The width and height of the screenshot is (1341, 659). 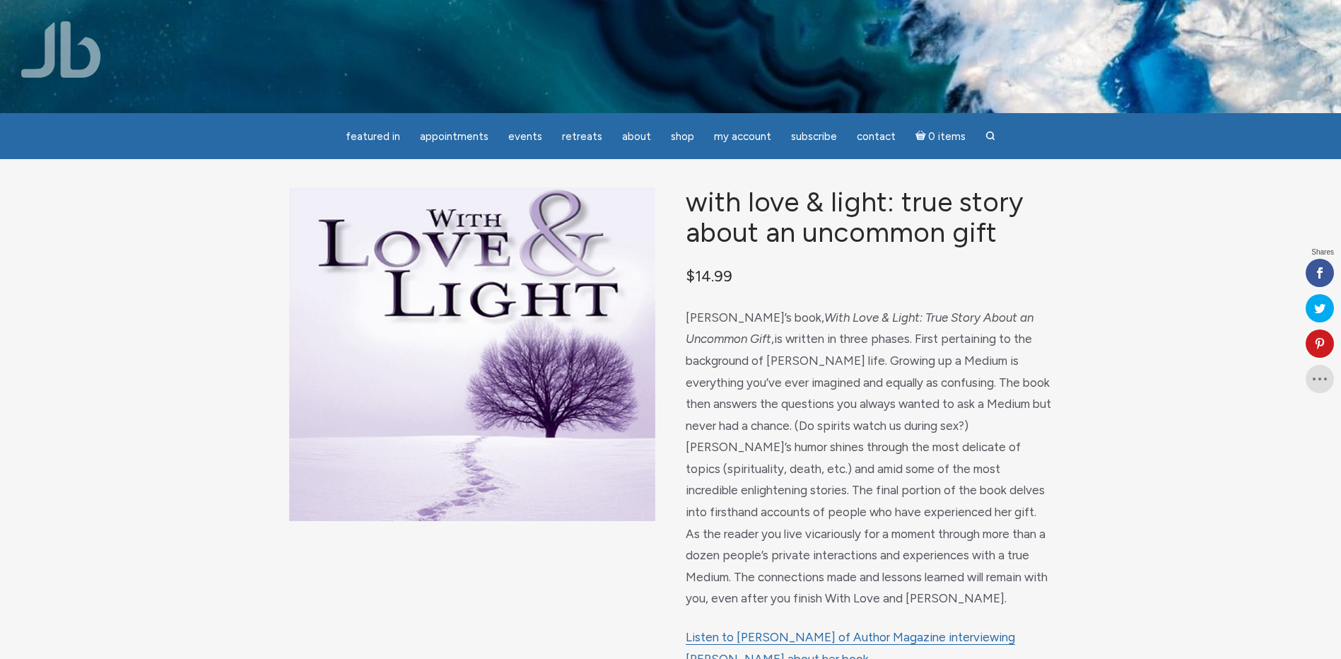 What do you see at coordinates (742, 136) in the screenshot?
I see `a: My Account` at bounding box center [742, 136].